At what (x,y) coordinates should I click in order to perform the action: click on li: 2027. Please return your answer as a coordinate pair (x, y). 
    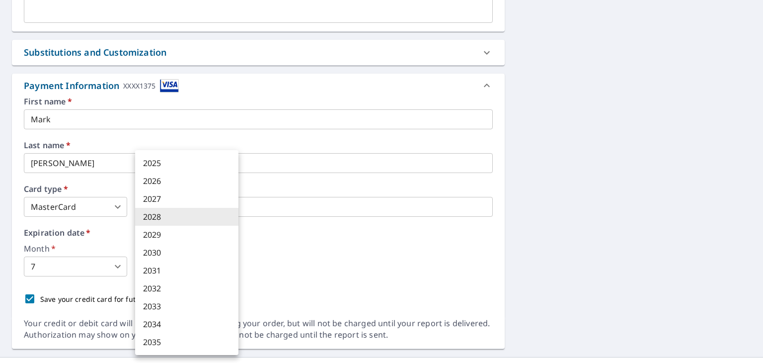
    Looking at the image, I should click on (187, 199).